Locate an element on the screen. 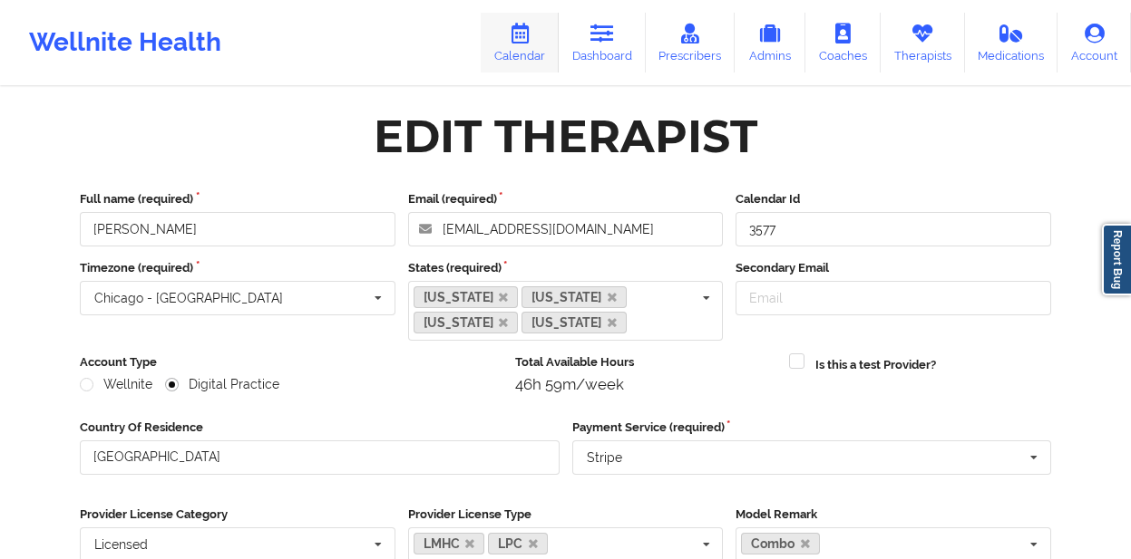  a: Prescribers is located at coordinates (690, 43).